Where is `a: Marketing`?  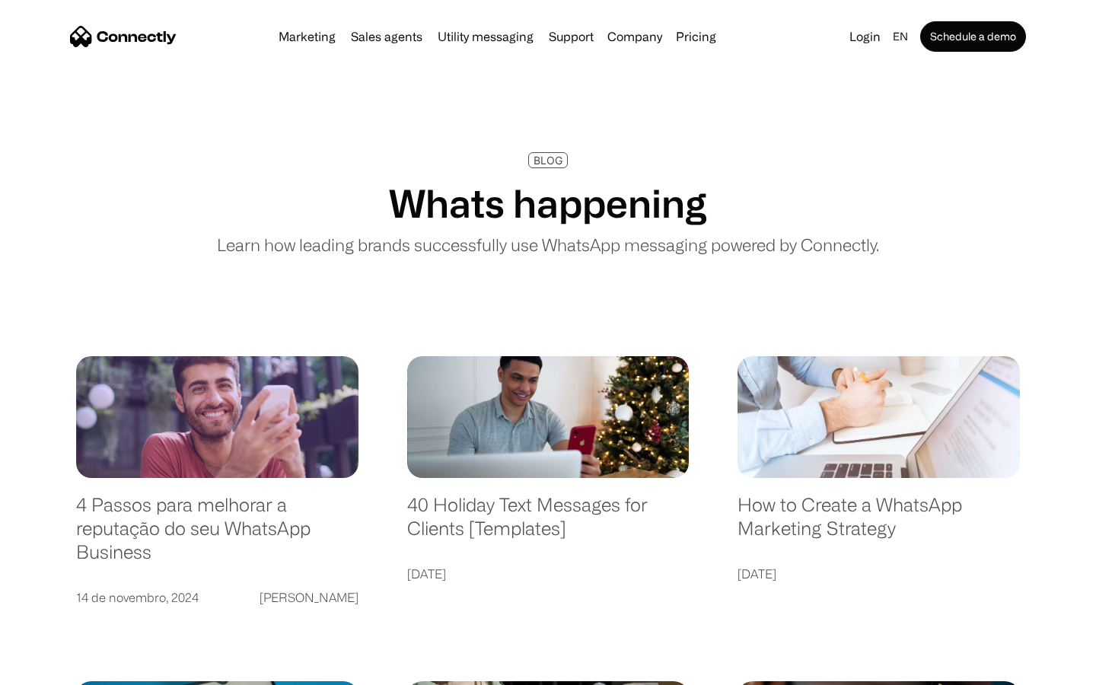
a: Marketing is located at coordinates (307, 37).